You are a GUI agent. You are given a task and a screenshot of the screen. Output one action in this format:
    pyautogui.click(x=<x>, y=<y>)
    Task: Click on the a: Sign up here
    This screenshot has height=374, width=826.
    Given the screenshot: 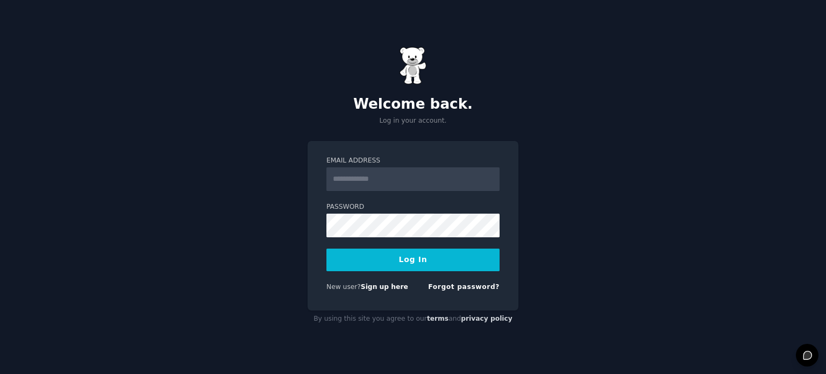 What is the action you would take?
    pyautogui.click(x=385, y=287)
    